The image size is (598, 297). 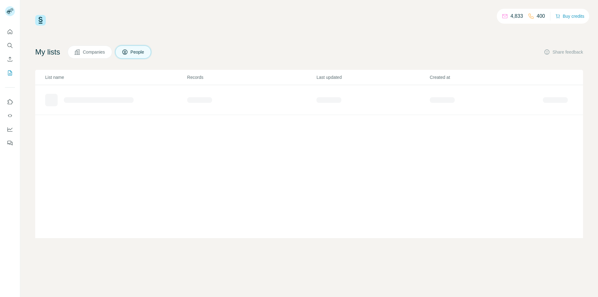 What do you see at coordinates (48, 52) in the screenshot?
I see `h4: My lists` at bounding box center [48, 52].